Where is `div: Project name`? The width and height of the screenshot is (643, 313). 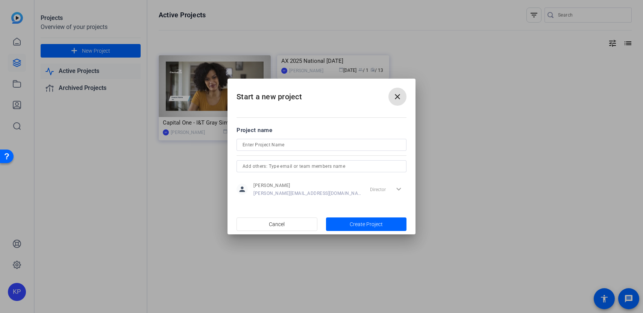
div: Project name is located at coordinates (321, 130).